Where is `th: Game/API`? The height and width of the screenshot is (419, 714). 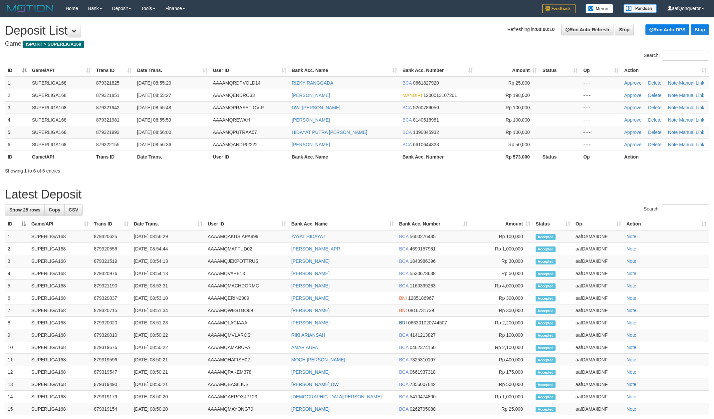 th: Game/API is located at coordinates (61, 157).